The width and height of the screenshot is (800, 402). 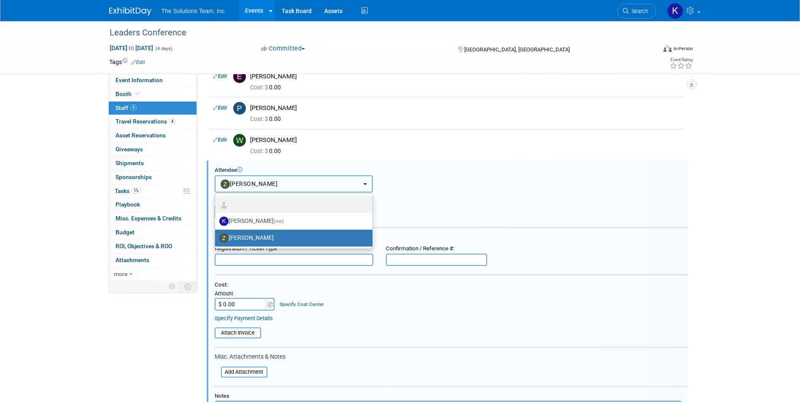 What do you see at coordinates (126, 108) in the screenshot?
I see `span: Staff` at bounding box center [126, 108].